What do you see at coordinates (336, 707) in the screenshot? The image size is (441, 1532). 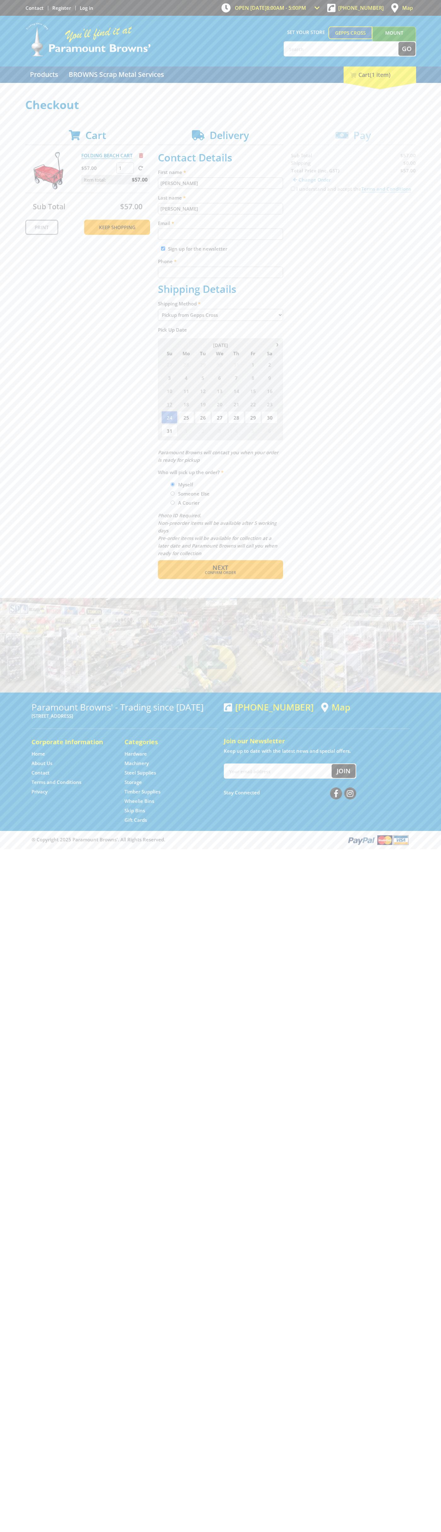 I see `a: View a map of Gepps Cross location` at bounding box center [336, 707].